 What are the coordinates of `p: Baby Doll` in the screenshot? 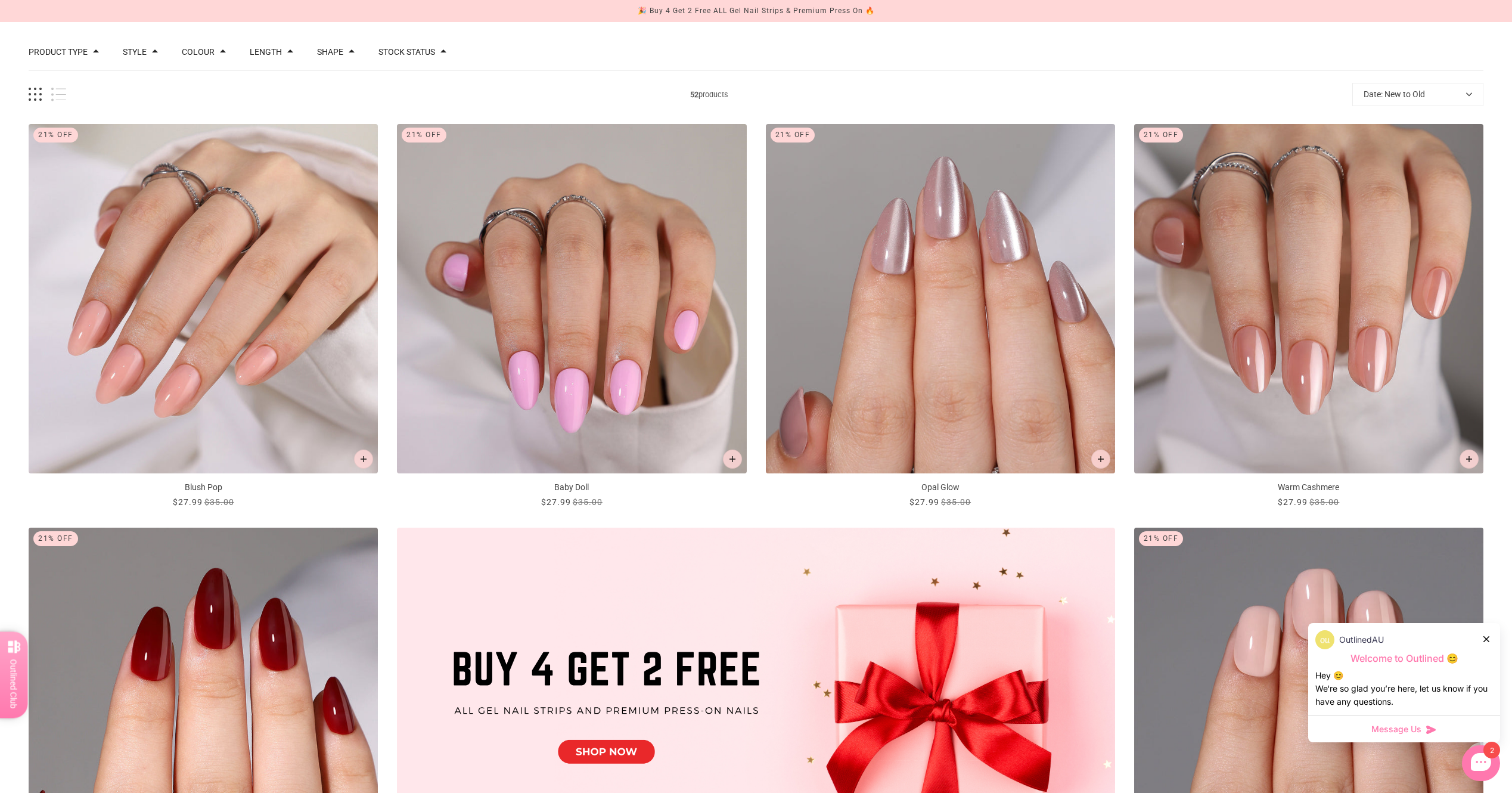 It's located at (572, 487).